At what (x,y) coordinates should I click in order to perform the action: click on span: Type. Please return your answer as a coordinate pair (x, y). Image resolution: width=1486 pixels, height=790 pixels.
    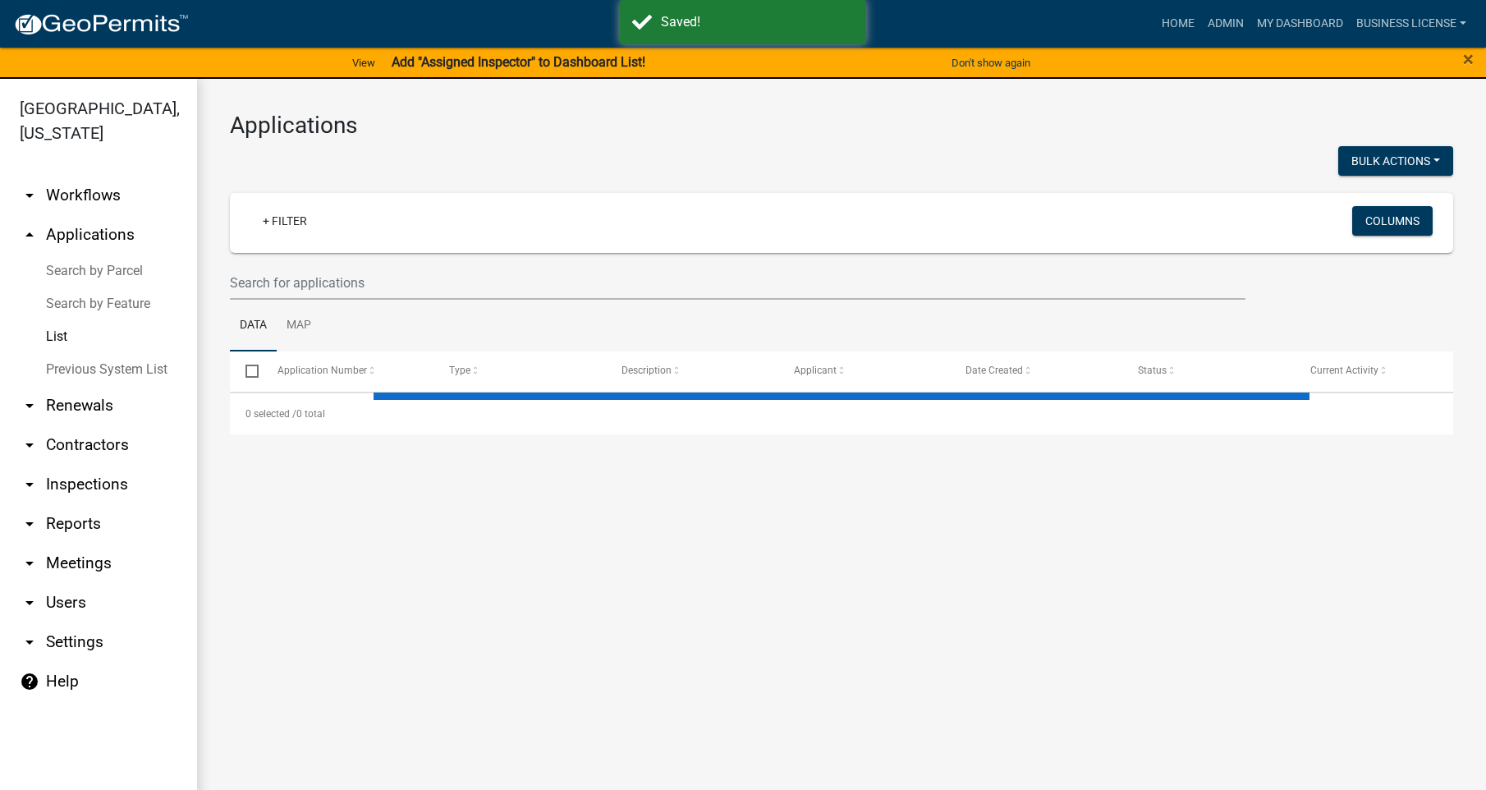
    Looking at the image, I should click on (460, 370).